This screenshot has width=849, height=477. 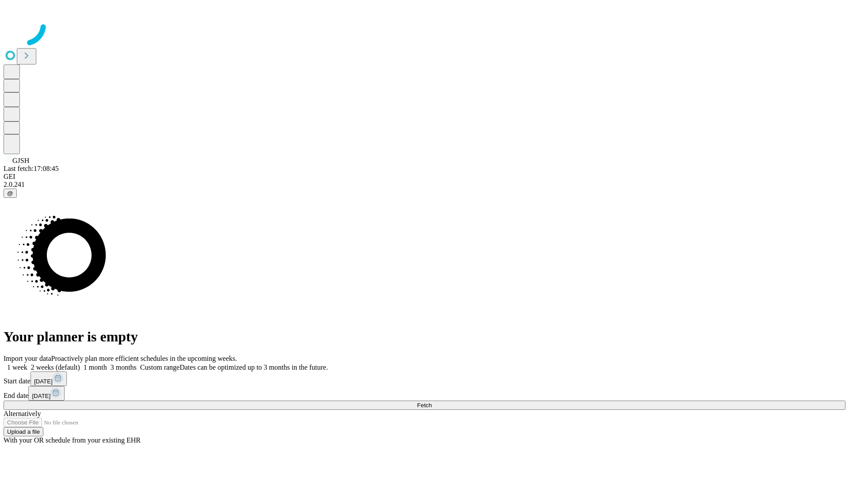 I want to click on h1: Your planner is empty, so click(x=424, y=337).